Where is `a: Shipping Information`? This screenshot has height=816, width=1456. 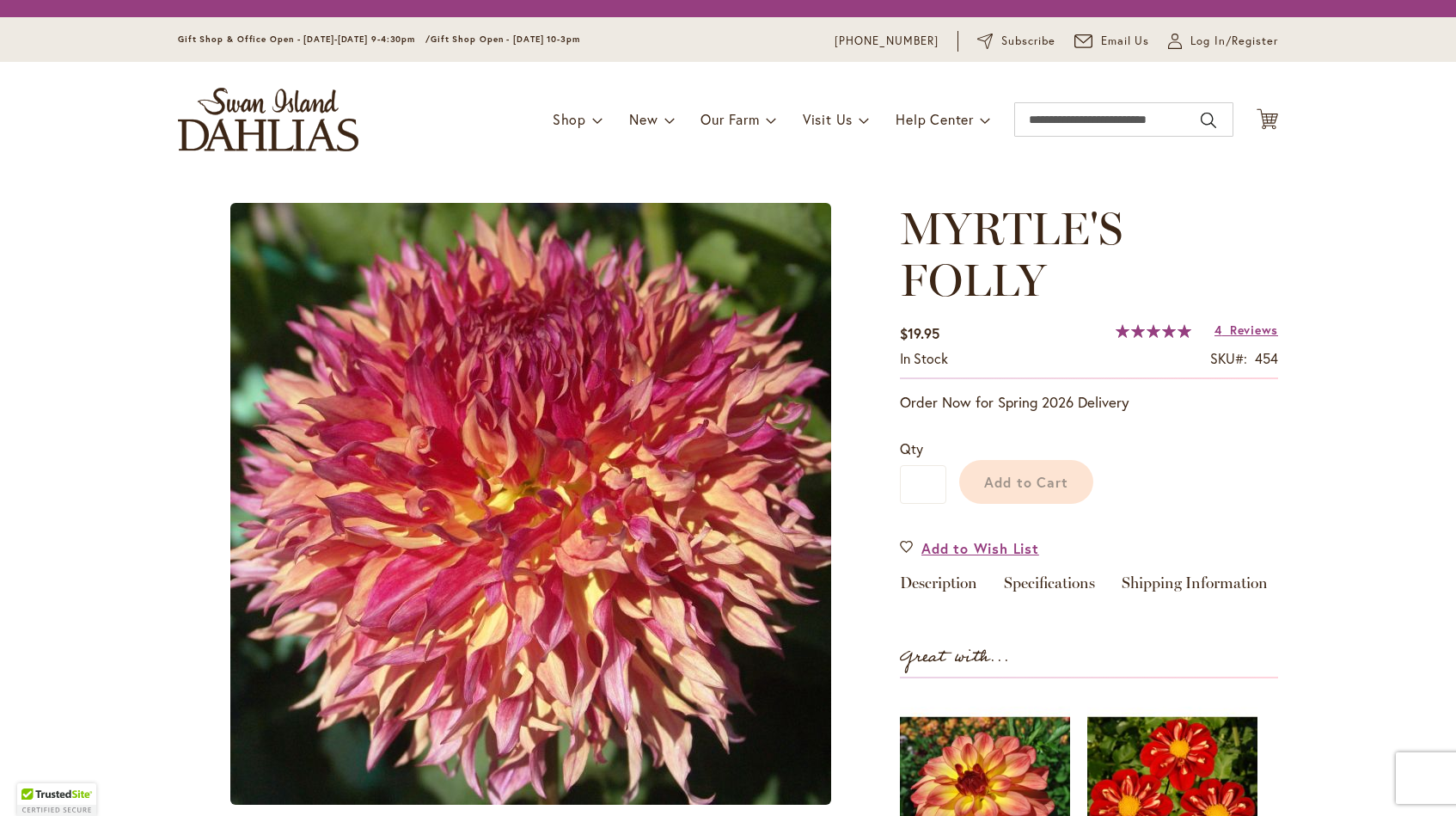 a: Shipping Information is located at coordinates (1195, 587).